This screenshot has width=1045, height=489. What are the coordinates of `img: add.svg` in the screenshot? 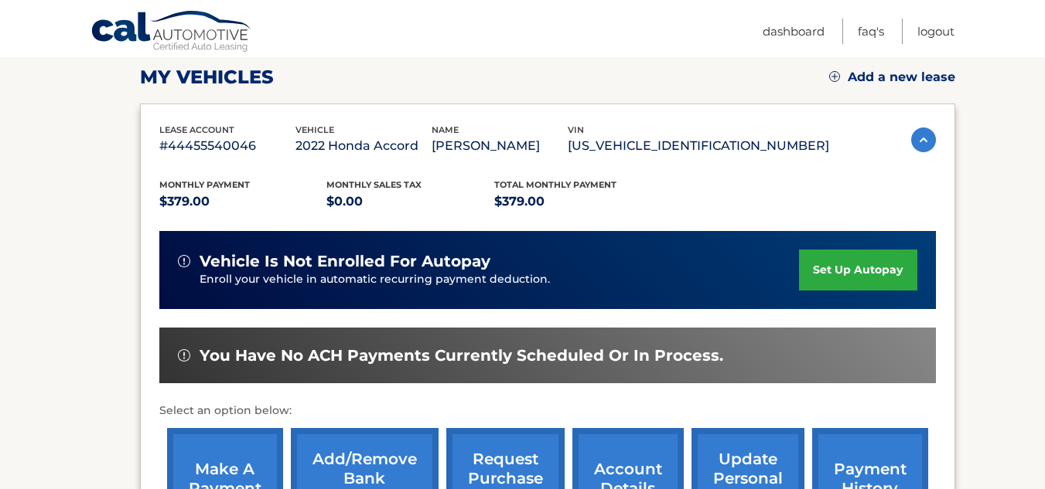 It's located at (834, 77).